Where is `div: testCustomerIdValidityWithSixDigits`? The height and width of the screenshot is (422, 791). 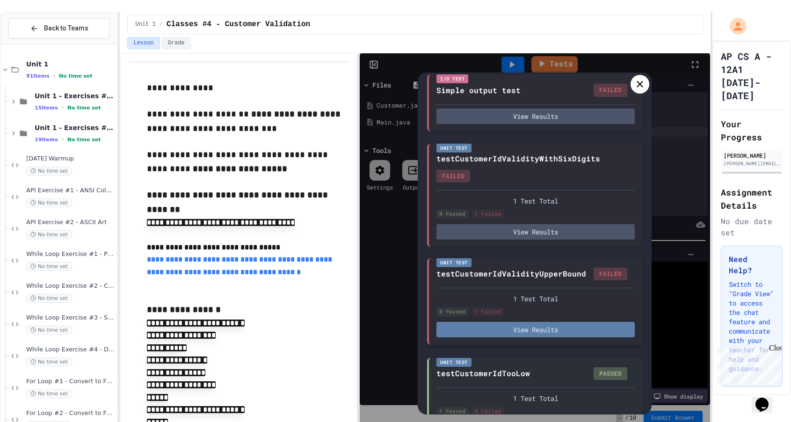 div: testCustomerIdValidityWithSixDigits is located at coordinates (518, 159).